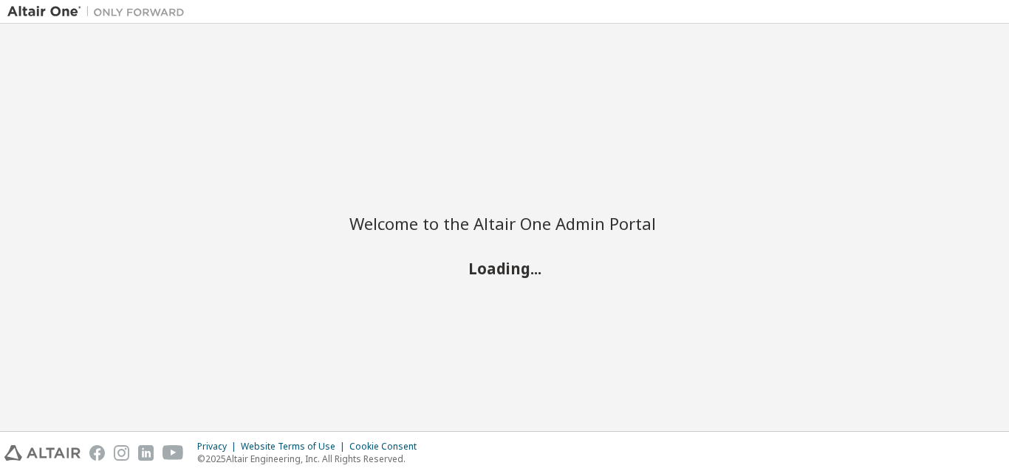 The image size is (1009, 474). I want to click on img: facebook.svg, so click(97, 452).